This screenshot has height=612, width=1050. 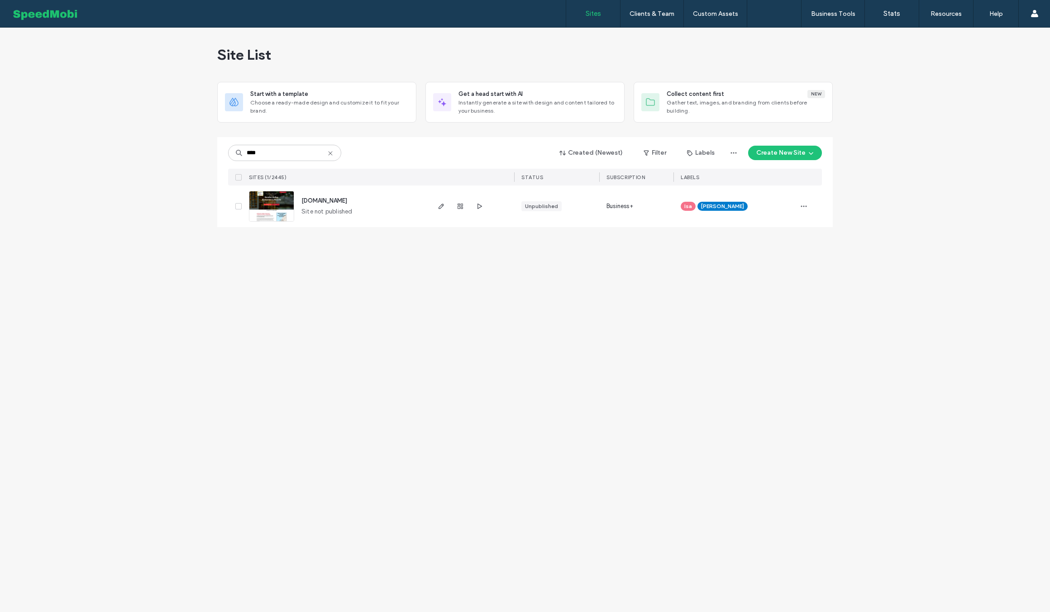 What do you see at coordinates (700, 153) in the screenshot?
I see `button: Labels` at bounding box center [700, 153].